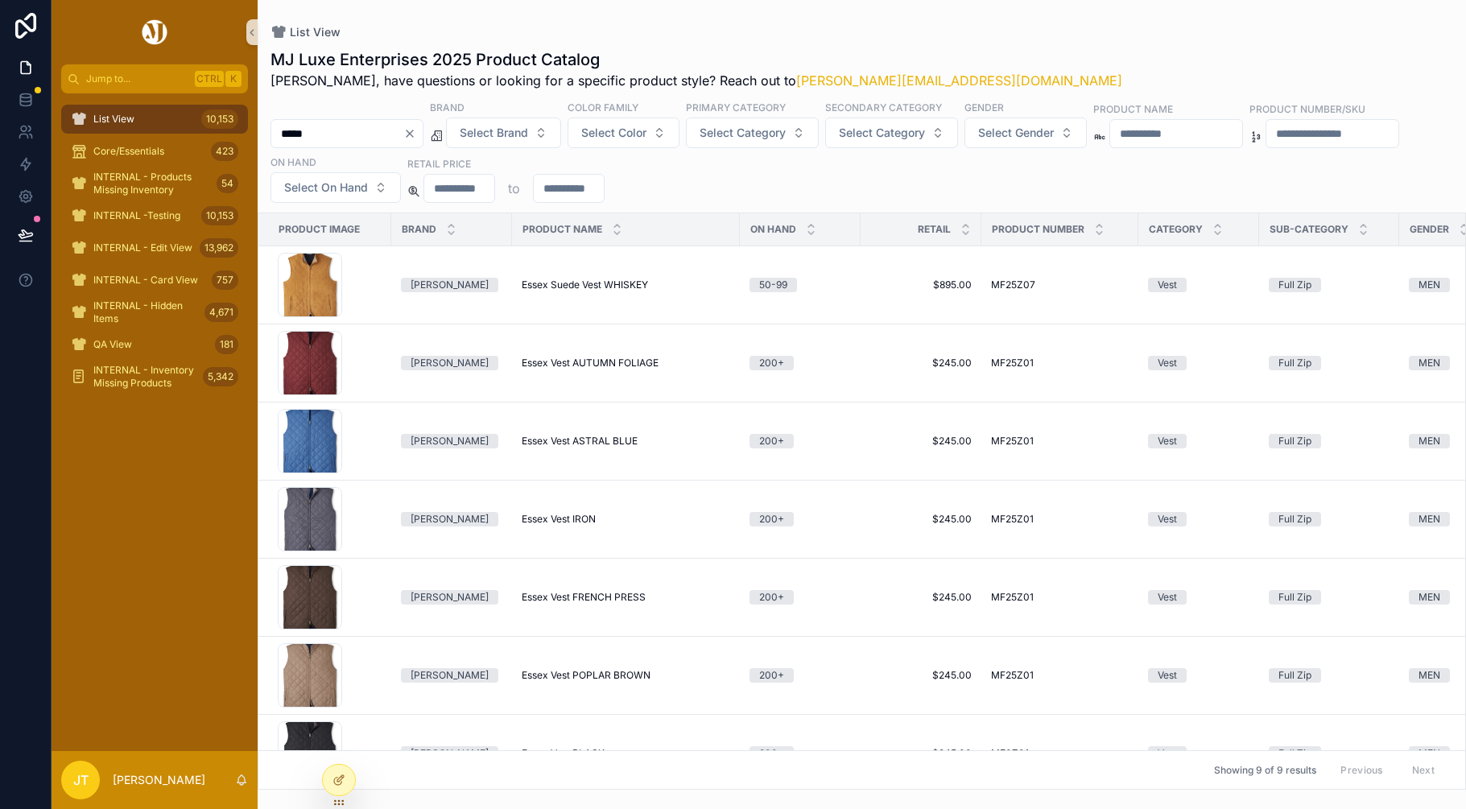 The height and width of the screenshot is (809, 1466). I want to click on span: Select On Hand, so click(326, 188).